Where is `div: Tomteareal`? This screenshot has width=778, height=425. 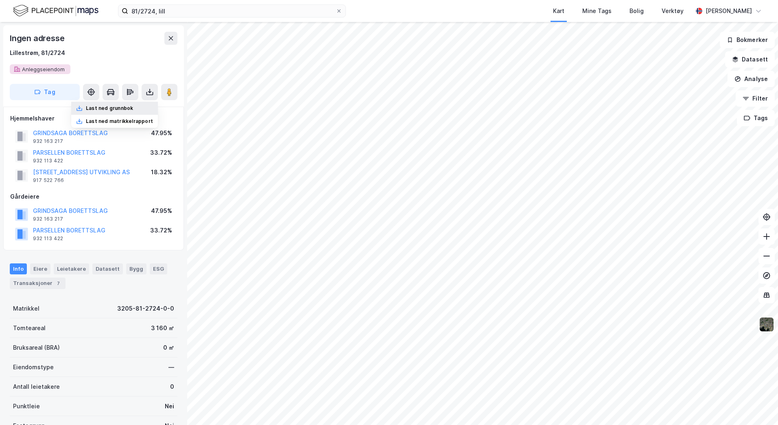
div: Tomteareal is located at coordinates (29, 328).